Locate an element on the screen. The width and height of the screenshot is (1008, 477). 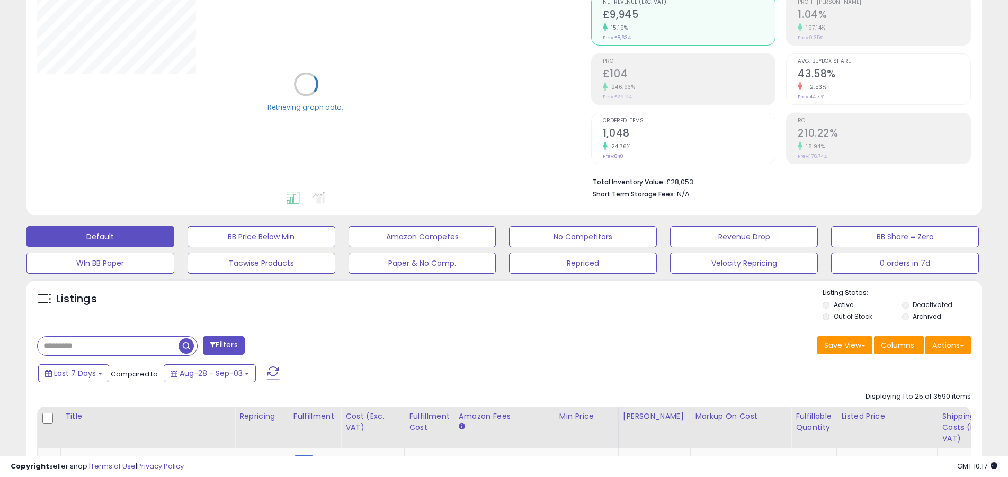
div: seller snap | | is located at coordinates (97, 466).